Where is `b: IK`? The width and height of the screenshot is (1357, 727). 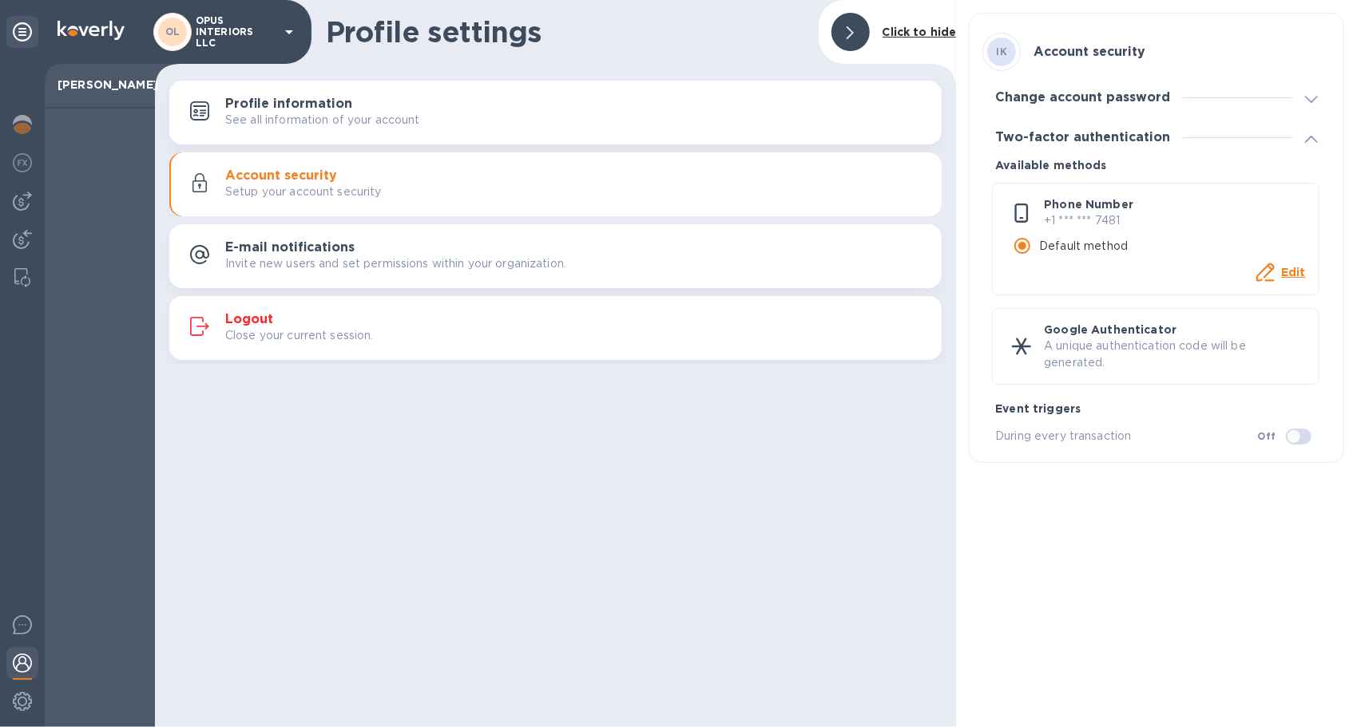 b: IK is located at coordinates (1001, 51).